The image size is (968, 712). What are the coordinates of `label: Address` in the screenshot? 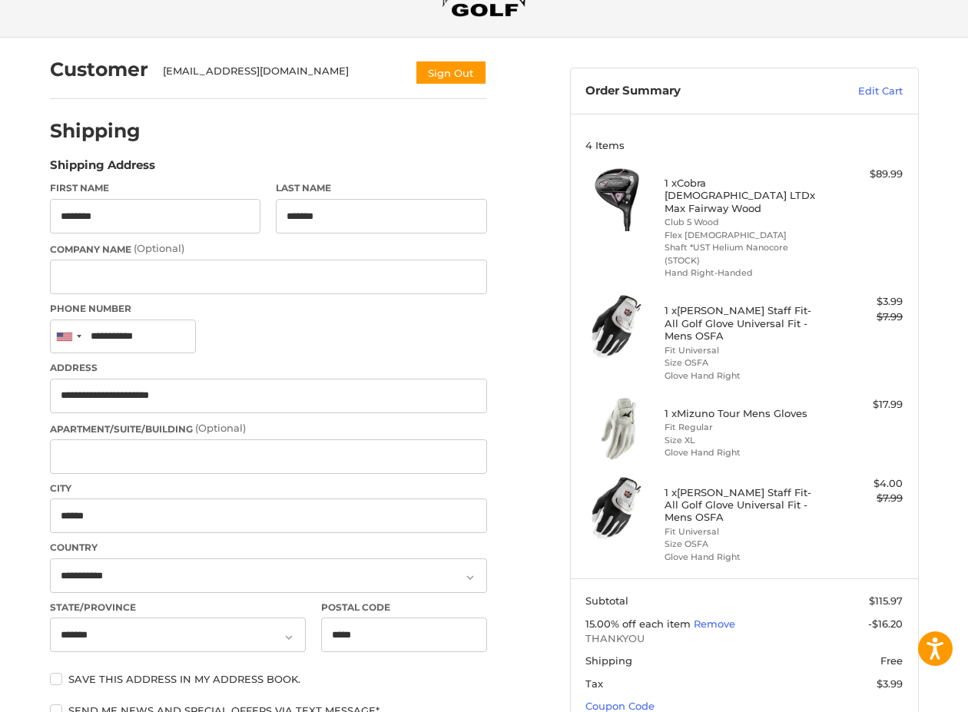 It's located at (268, 368).